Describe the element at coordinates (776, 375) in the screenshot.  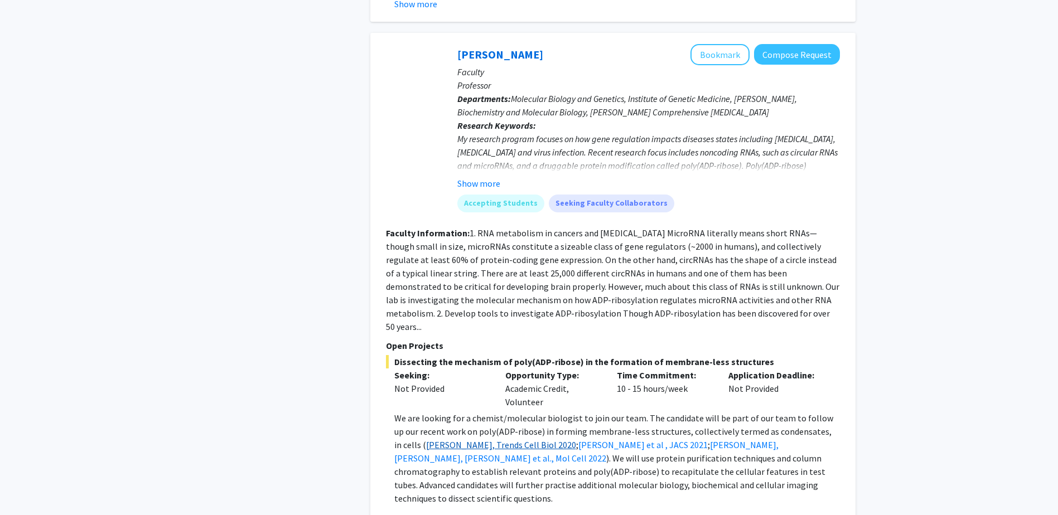
I see `p: Application Deadline:` at that location.